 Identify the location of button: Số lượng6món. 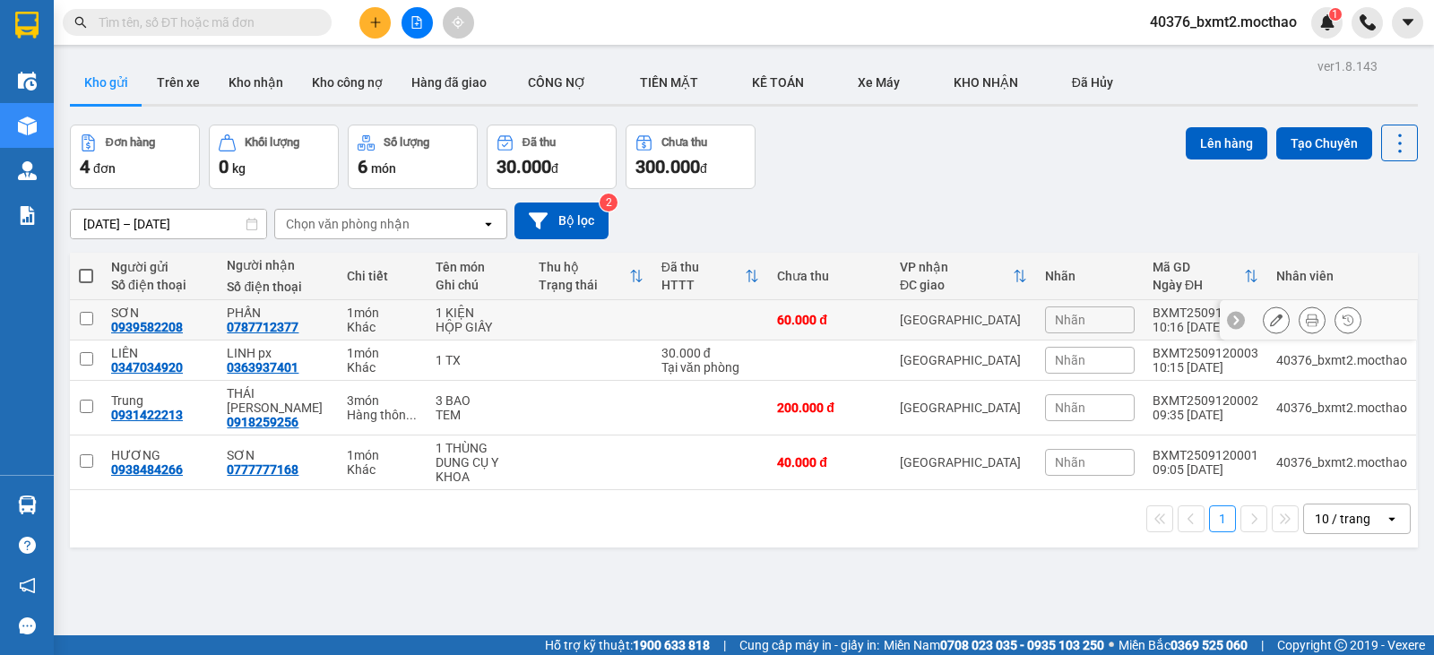
(412, 157).